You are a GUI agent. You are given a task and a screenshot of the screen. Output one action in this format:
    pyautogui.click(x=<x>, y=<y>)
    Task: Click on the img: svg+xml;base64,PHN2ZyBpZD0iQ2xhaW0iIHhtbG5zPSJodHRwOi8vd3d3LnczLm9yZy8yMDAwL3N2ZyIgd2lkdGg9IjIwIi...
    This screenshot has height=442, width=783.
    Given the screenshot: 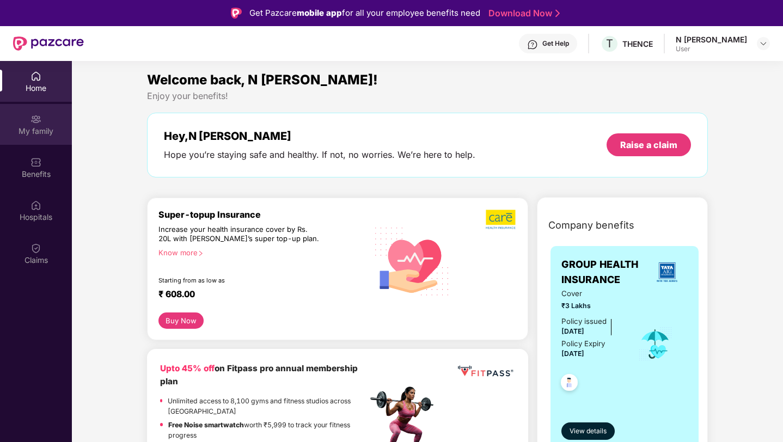 What is the action you would take?
    pyautogui.click(x=36, y=248)
    